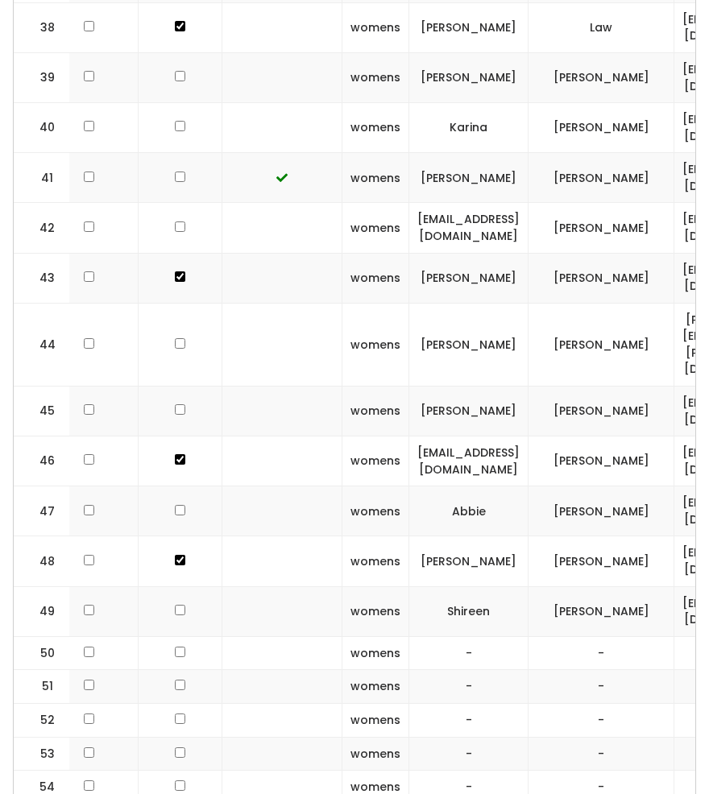 Image resolution: width=709 pixels, height=794 pixels. What do you see at coordinates (601, 27) in the screenshot?
I see `td: Law` at bounding box center [601, 27].